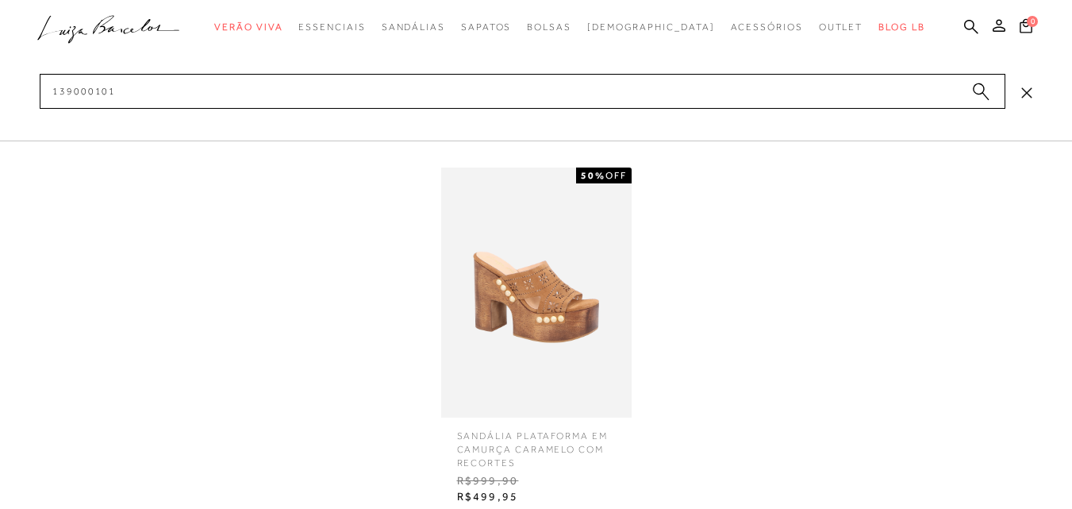  Describe the element at coordinates (536, 292) in the screenshot. I see `img: SANDÁLIA PLATAFORMA EM CAMURÇA CARAMELO COM RECORTES` at that location.